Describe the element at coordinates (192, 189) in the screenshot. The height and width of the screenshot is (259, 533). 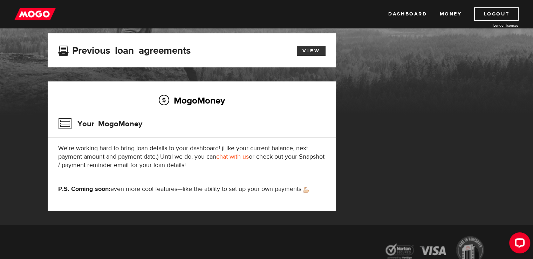
I see `p: even more cool features—like the ability to set up your own payments` at that location.